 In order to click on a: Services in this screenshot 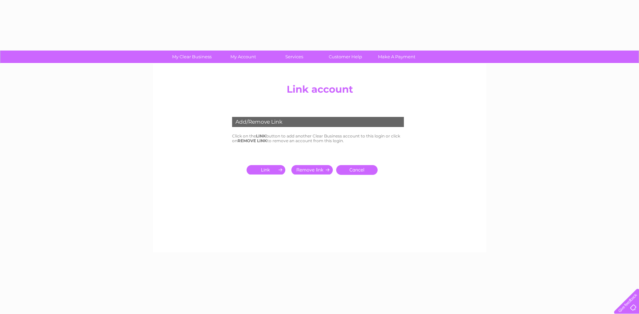, I will do `click(294, 57)`.